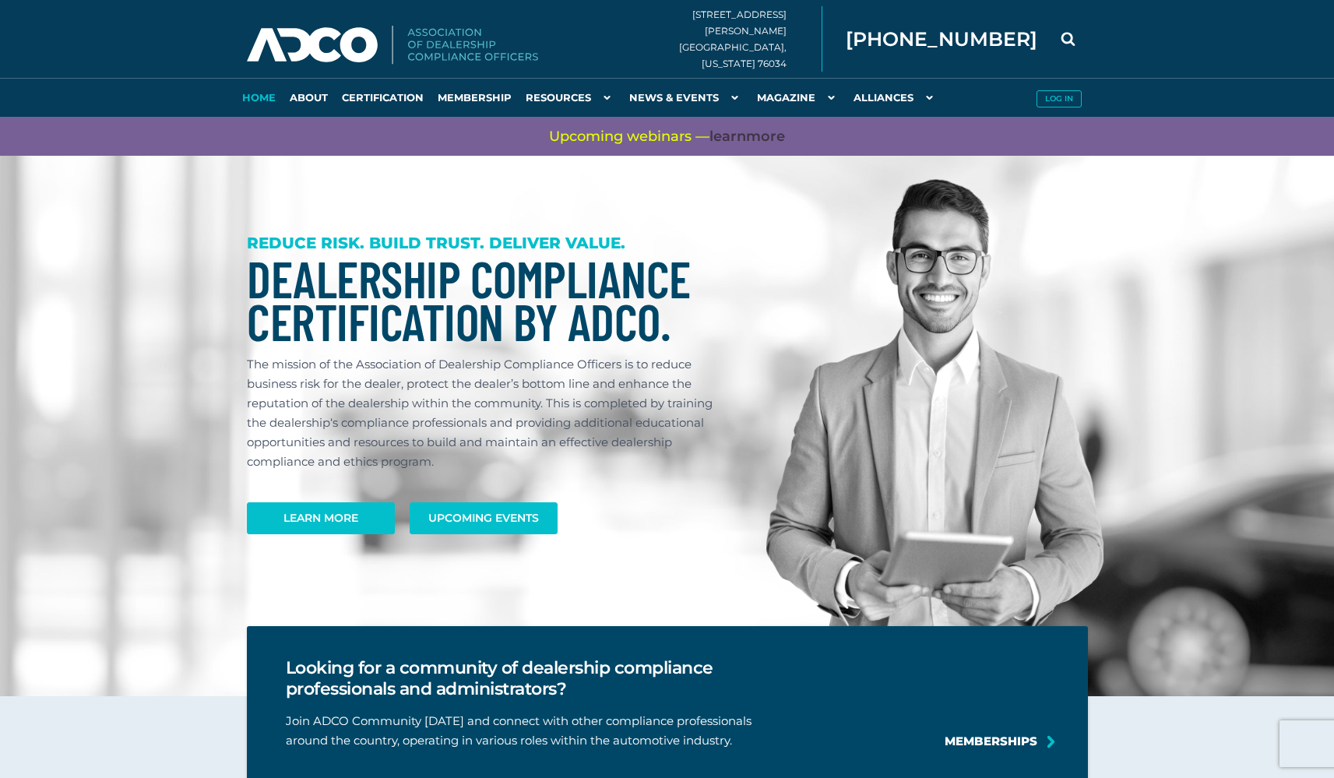  I want to click on img: Association of Dealership Compliance Officers logo, so click(393, 45).